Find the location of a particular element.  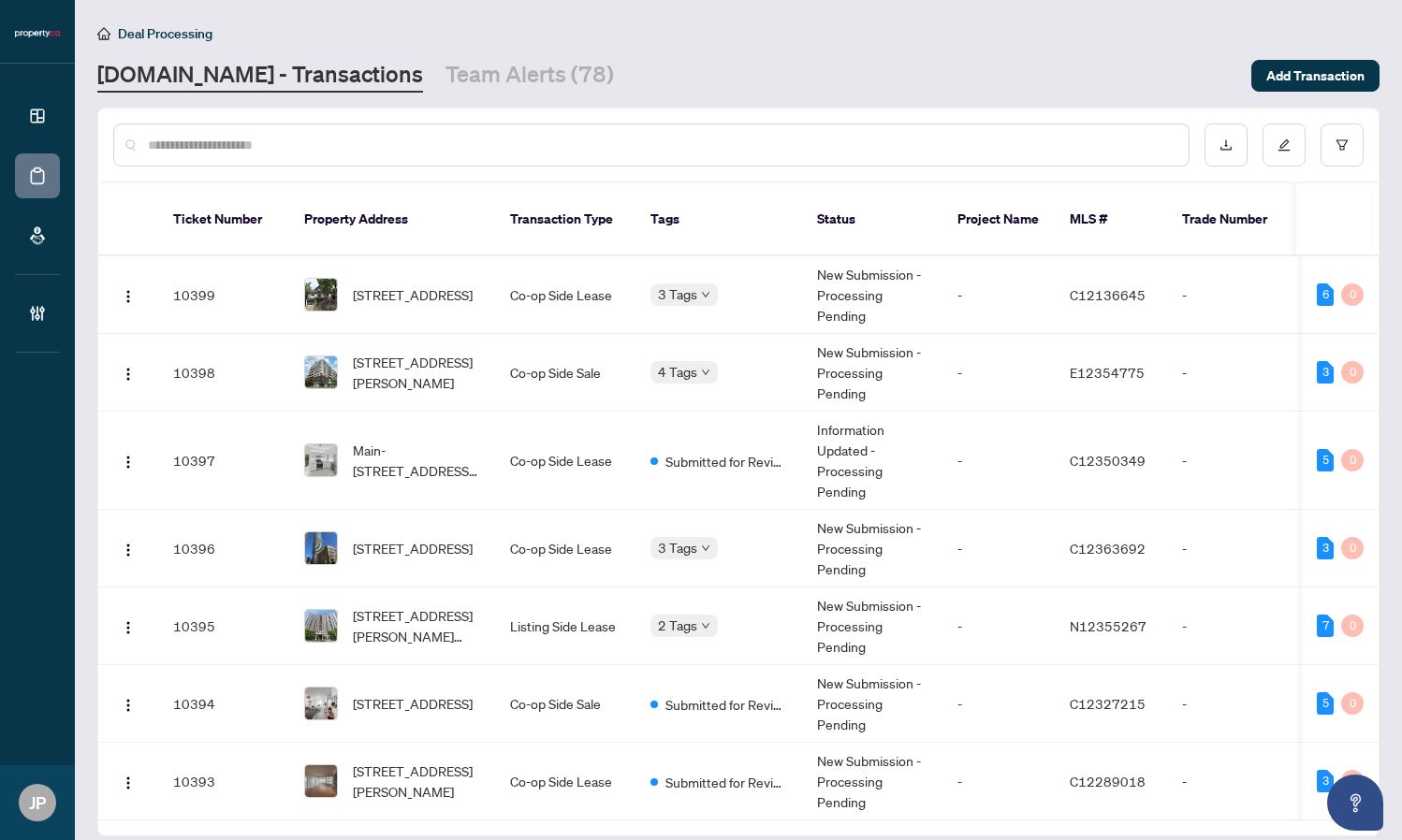

span: C12136645 is located at coordinates (1107, 295).